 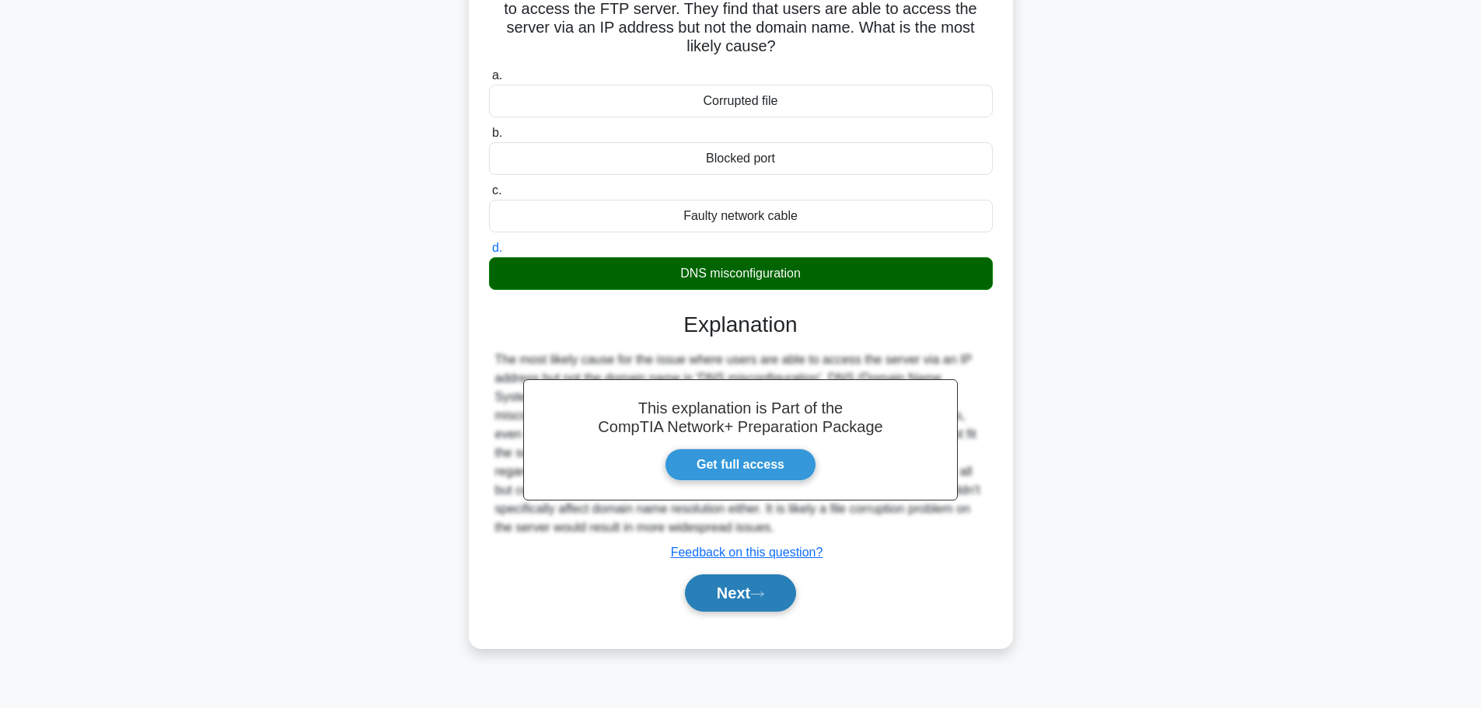 What do you see at coordinates (497, 247) in the screenshot?
I see `span: d.` at bounding box center [497, 247].